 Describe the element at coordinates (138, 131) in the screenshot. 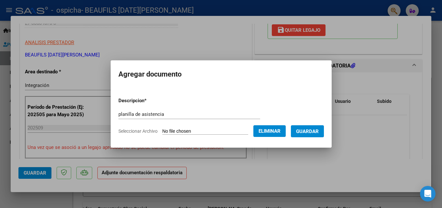

I see `span: Seleccionar Archivo` at that location.